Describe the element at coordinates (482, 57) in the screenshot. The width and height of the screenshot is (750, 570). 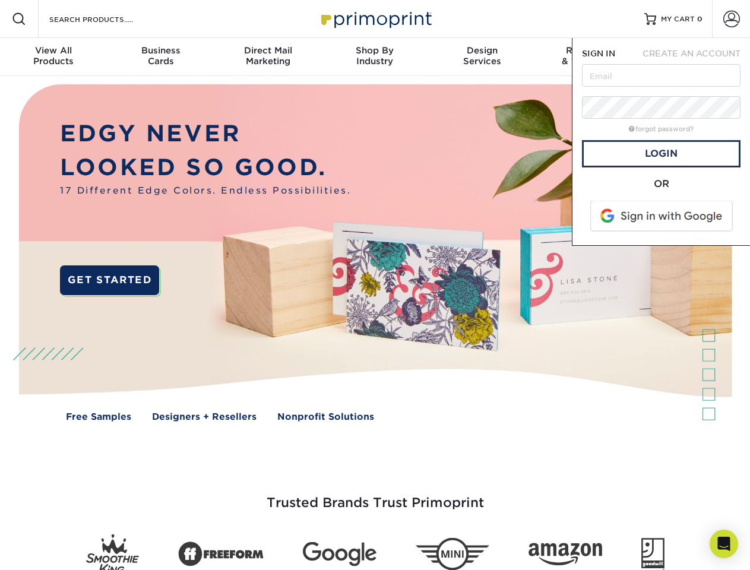
I see `a: DesignServices` at that location.